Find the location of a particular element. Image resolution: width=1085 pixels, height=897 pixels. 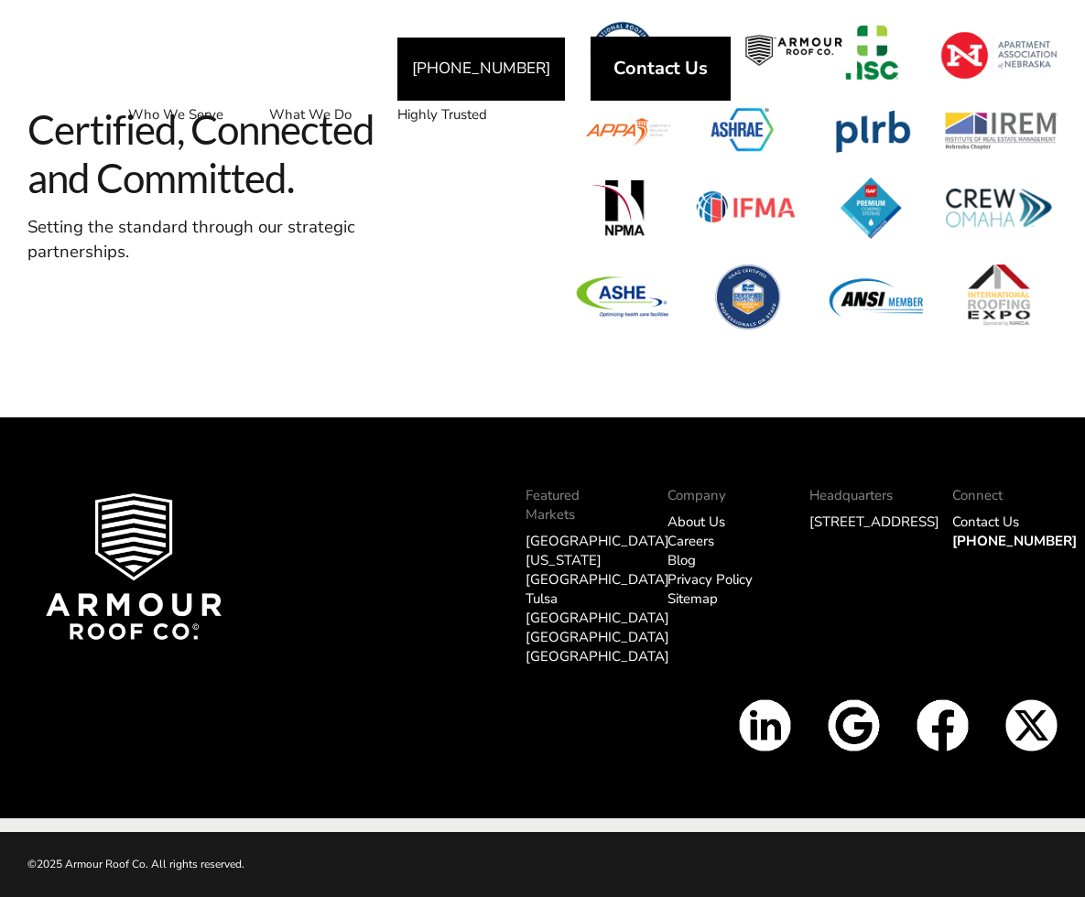

p: Featured Markets is located at coordinates (578, 505).